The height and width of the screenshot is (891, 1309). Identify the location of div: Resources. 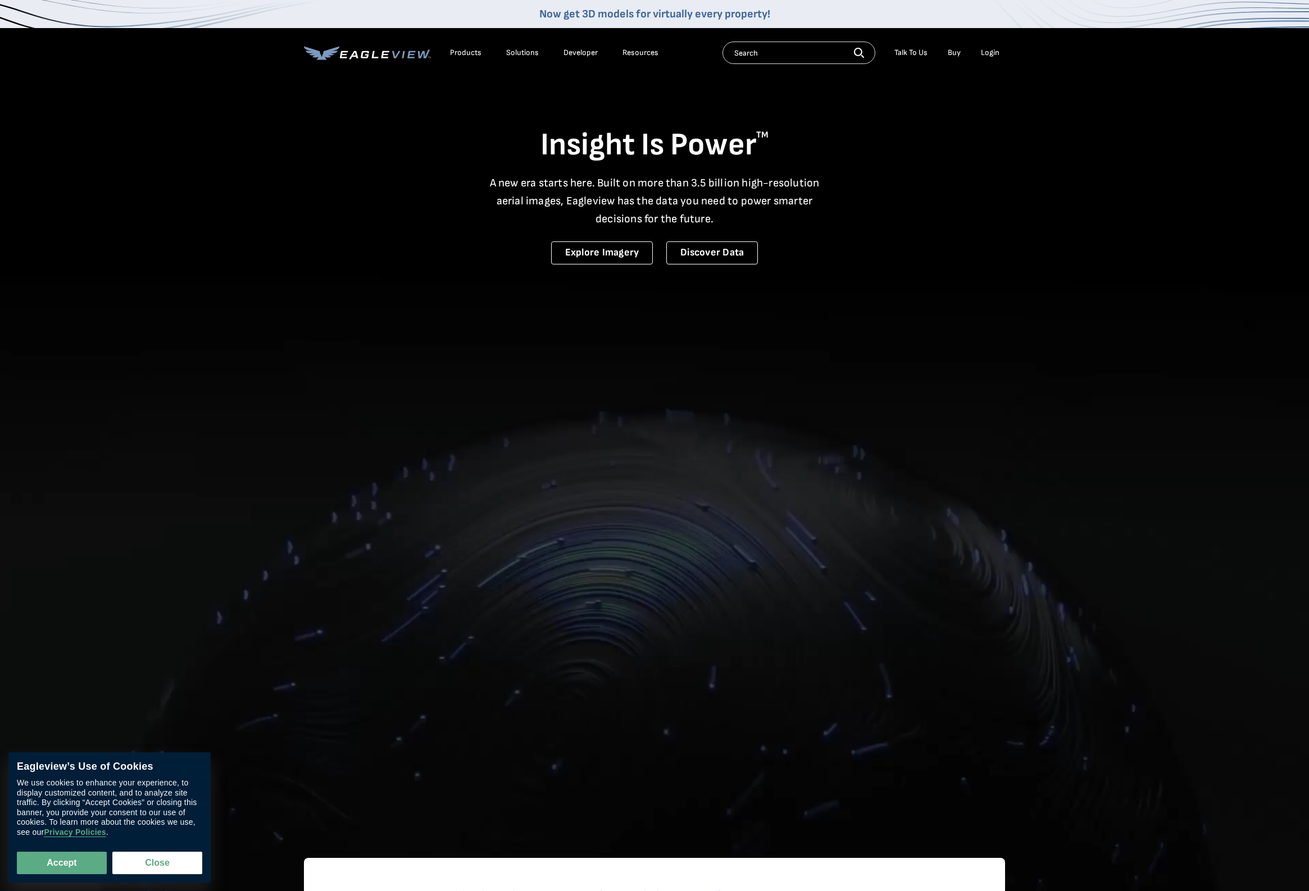
(640, 53).